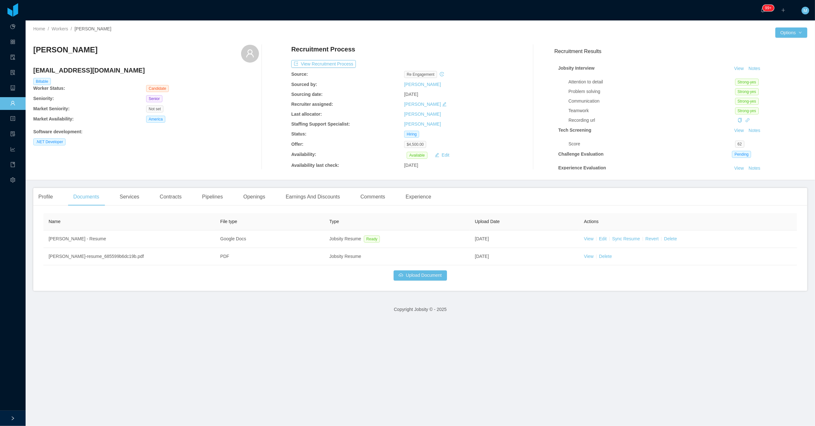  I want to click on b: Recruiter assigned:, so click(312, 104).